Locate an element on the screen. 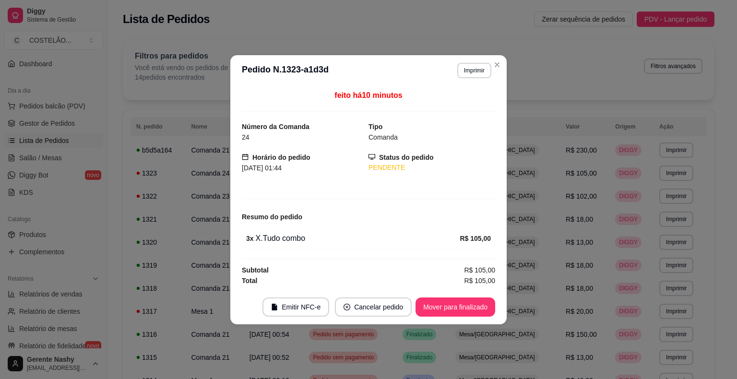 The height and width of the screenshot is (379, 737). div: PENDENTE is located at coordinates (432, 167).